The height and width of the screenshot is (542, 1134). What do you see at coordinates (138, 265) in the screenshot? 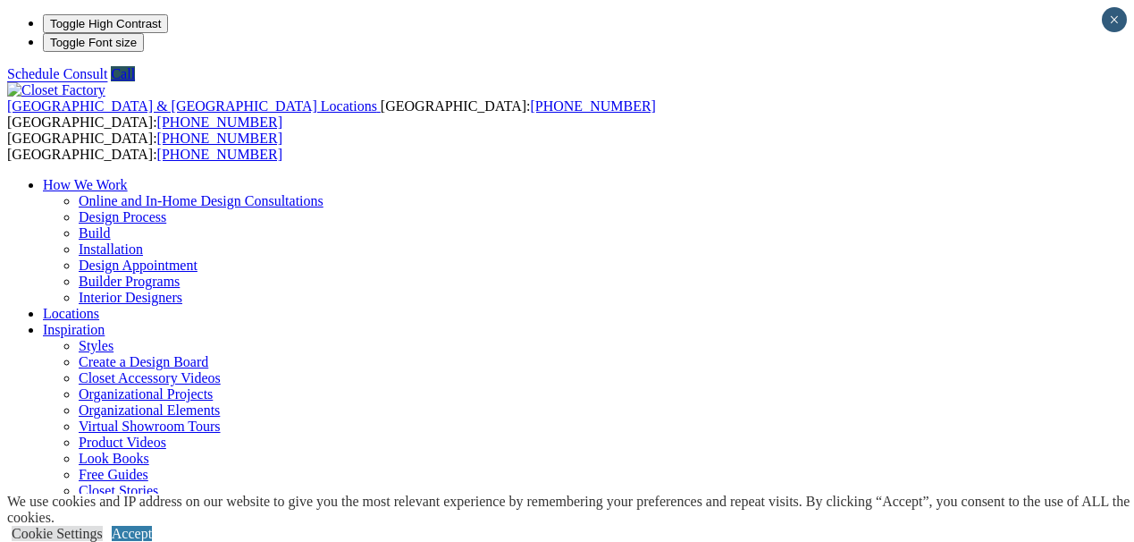
I see `a: Design Appointment` at bounding box center [138, 265].